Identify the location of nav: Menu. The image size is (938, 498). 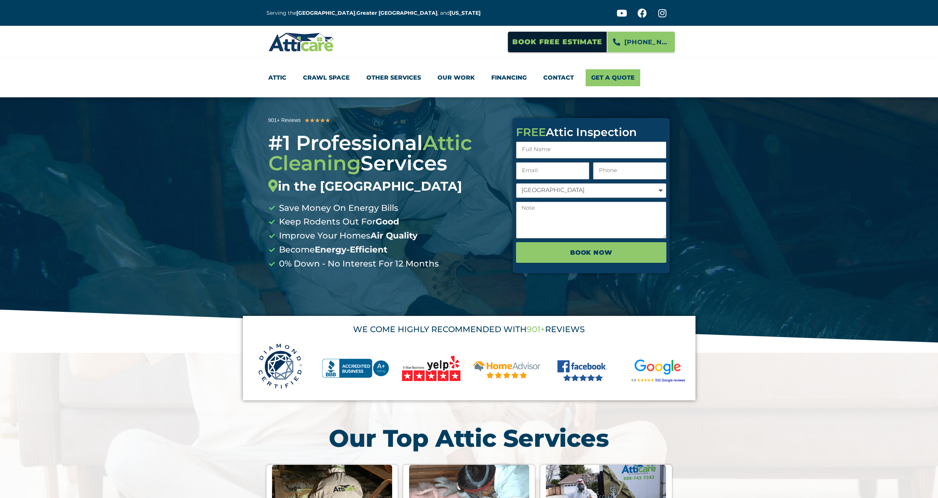
(469, 78).